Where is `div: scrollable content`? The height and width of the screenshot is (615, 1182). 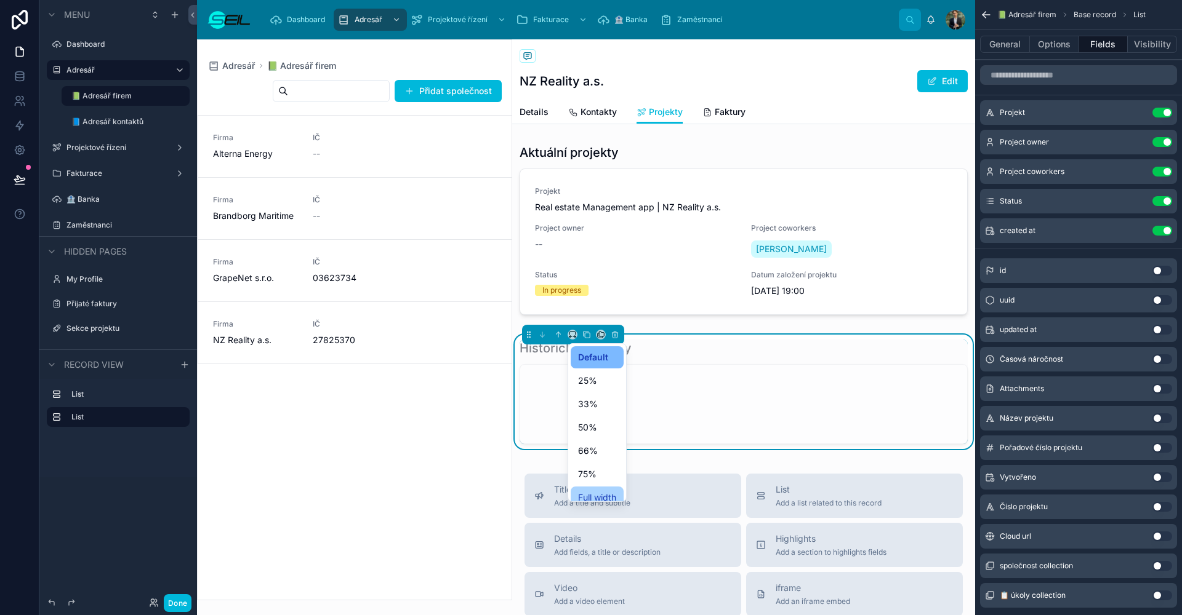
div: scrollable content is located at coordinates (580, 20).